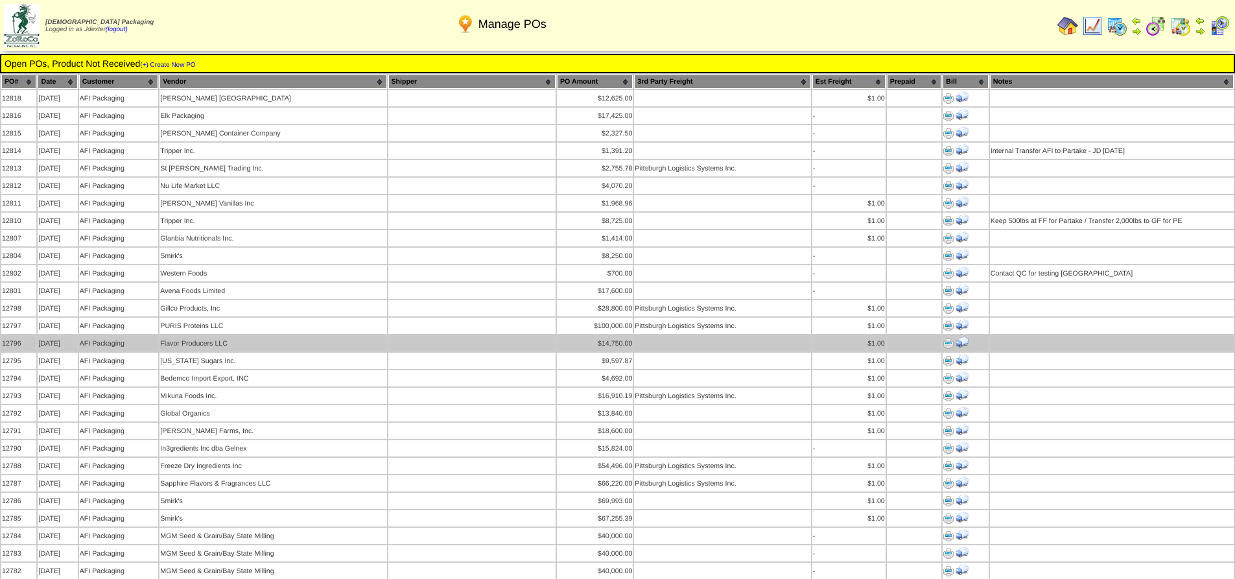 Image resolution: width=1235 pixels, height=579 pixels. What do you see at coordinates (19, 273) in the screenshot?
I see `td: 12802` at bounding box center [19, 273].